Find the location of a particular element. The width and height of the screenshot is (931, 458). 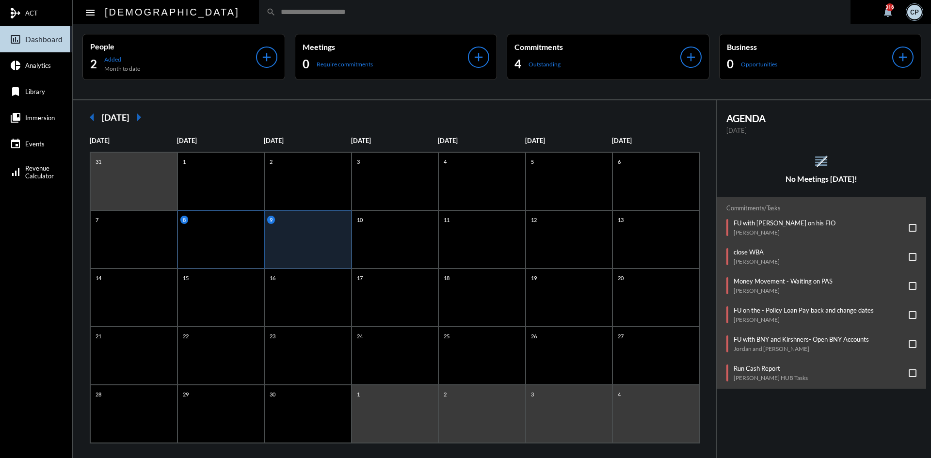

p: 11 is located at coordinates (447, 220).